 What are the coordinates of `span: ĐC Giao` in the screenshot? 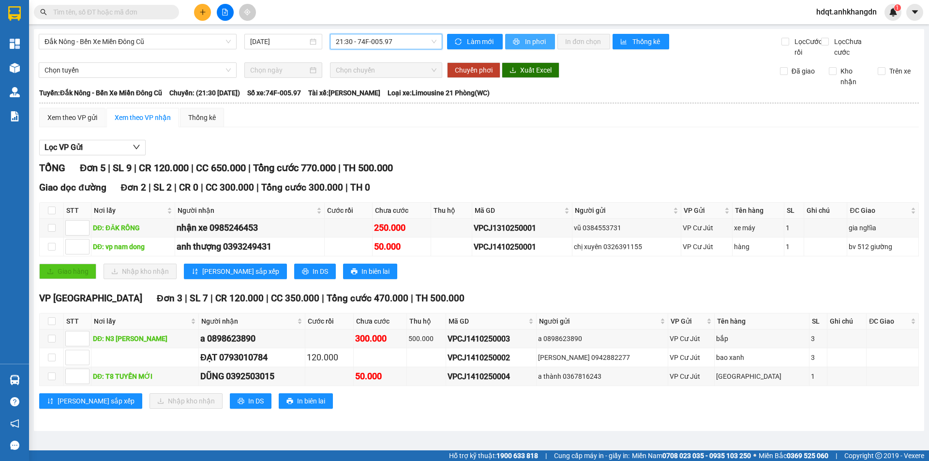 It's located at (879, 211).